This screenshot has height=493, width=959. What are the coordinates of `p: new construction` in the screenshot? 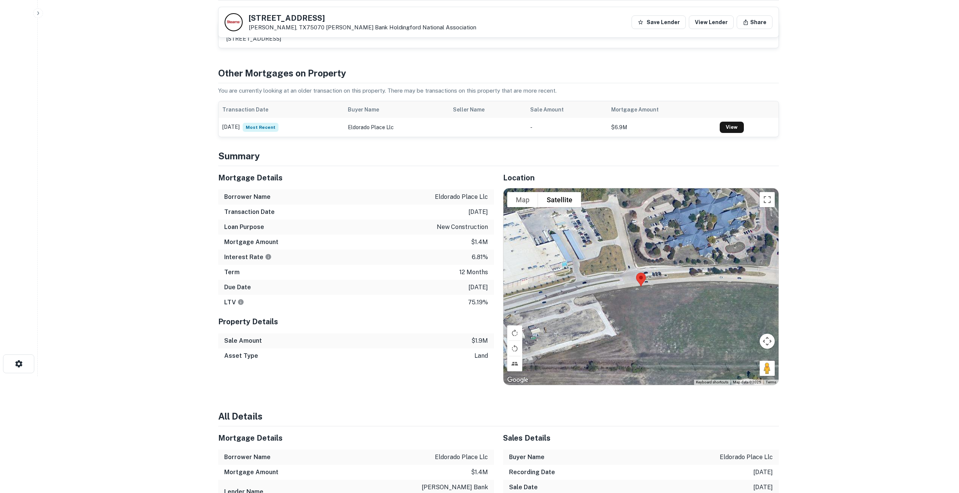 It's located at (462, 227).